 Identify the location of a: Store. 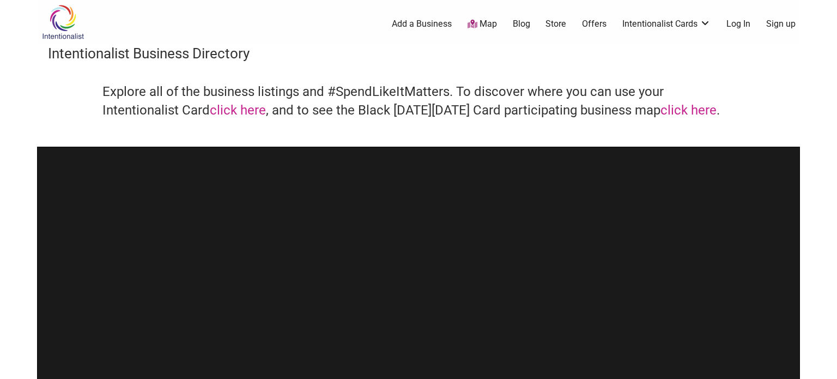
(556, 24).